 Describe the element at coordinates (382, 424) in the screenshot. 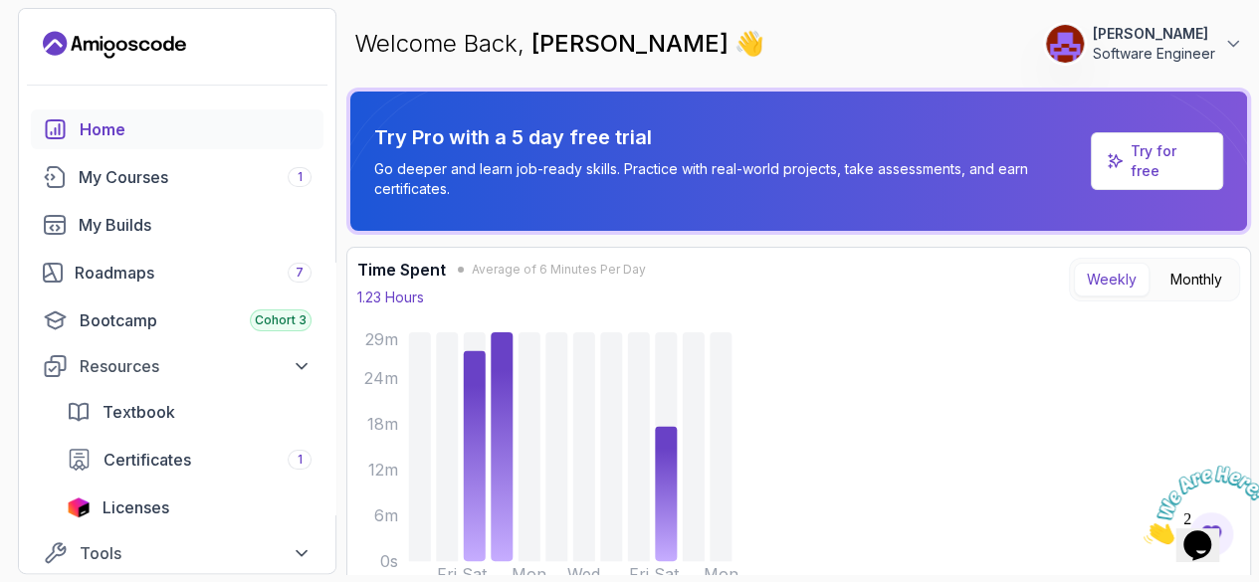

I see `tspan: 18m` at that location.